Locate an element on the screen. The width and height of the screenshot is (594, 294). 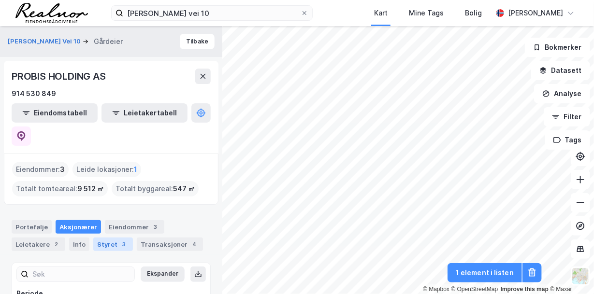
input: Søk is located at coordinates (81, 274).